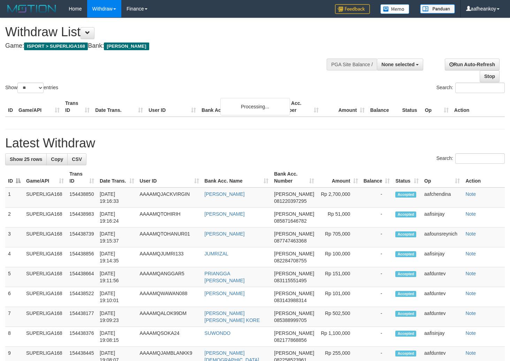 Image resolution: width=510 pixels, height=361 pixels. What do you see at coordinates (442, 237) in the screenshot?
I see `td: aafounsreynich` at bounding box center [442, 237].